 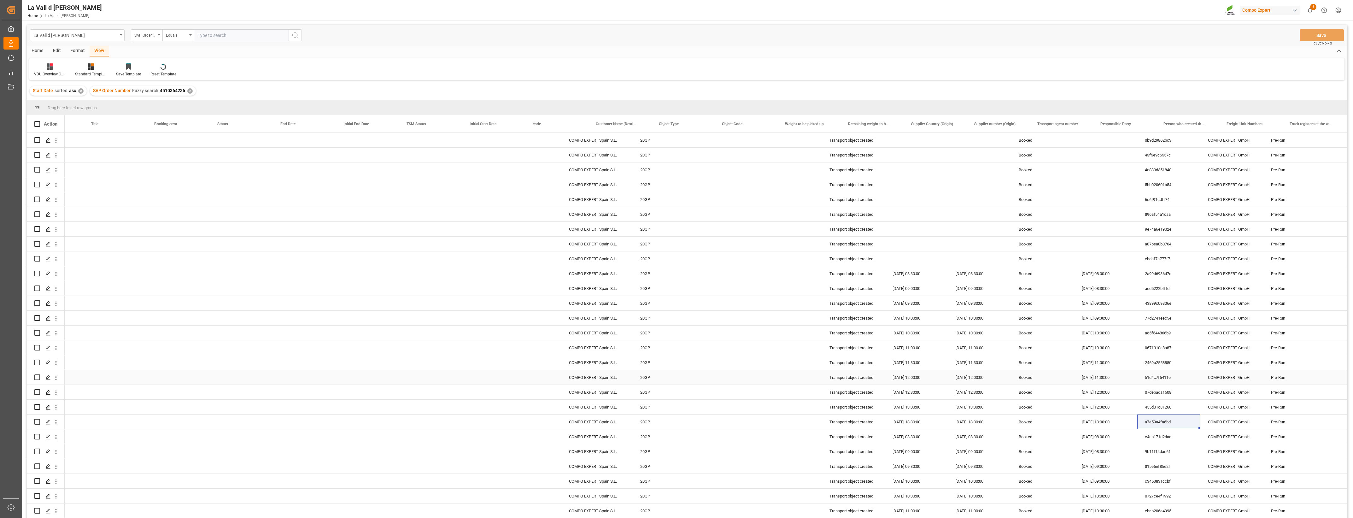 What do you see at coordinates (73, 90) in the screenshot?
I see `span: asc` at bounding box center [73, 90].